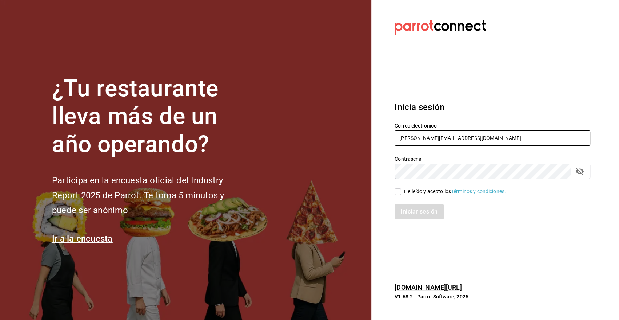  Describe the element at coordinates (493, 125) in the screenshot. I see `label: Correo electrónico` at that location.